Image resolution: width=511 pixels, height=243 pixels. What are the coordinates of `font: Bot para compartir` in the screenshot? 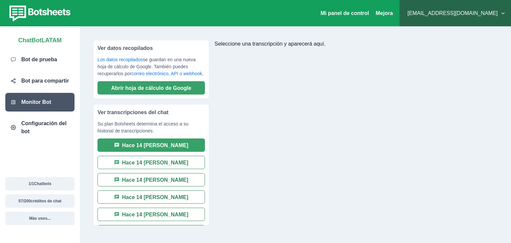 It's located at (45, 81).